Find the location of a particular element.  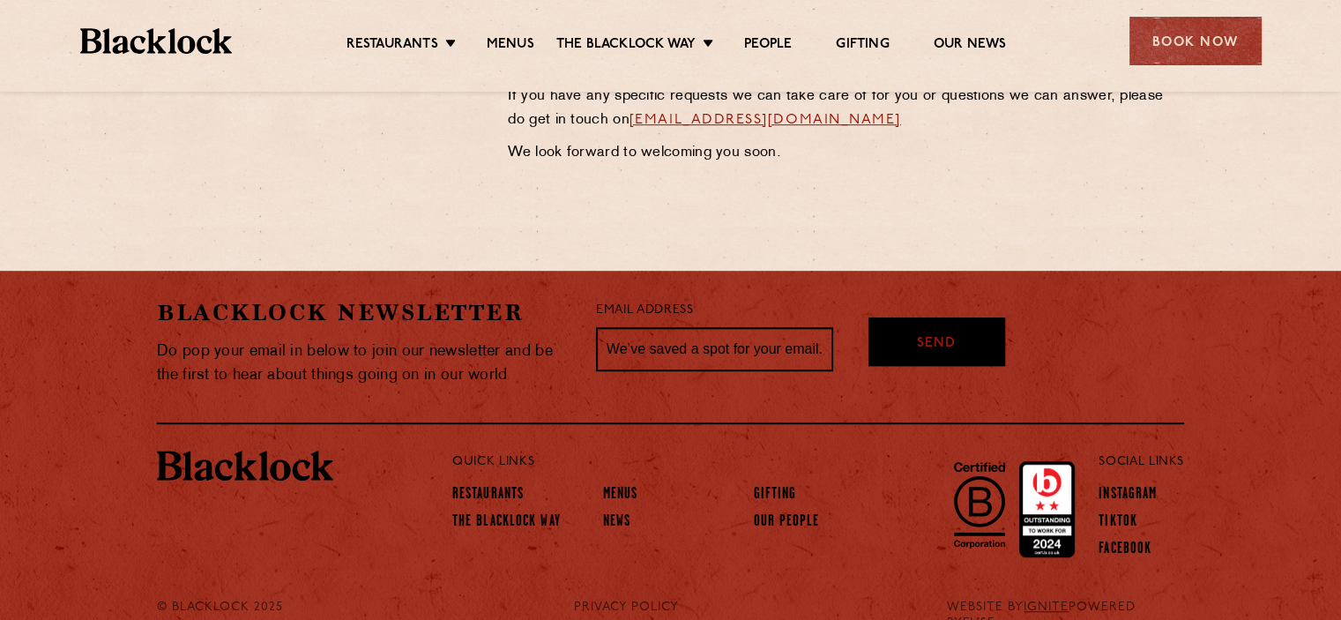

p: We look forward to welcoming you soon. is located at coordinates (845, 153).